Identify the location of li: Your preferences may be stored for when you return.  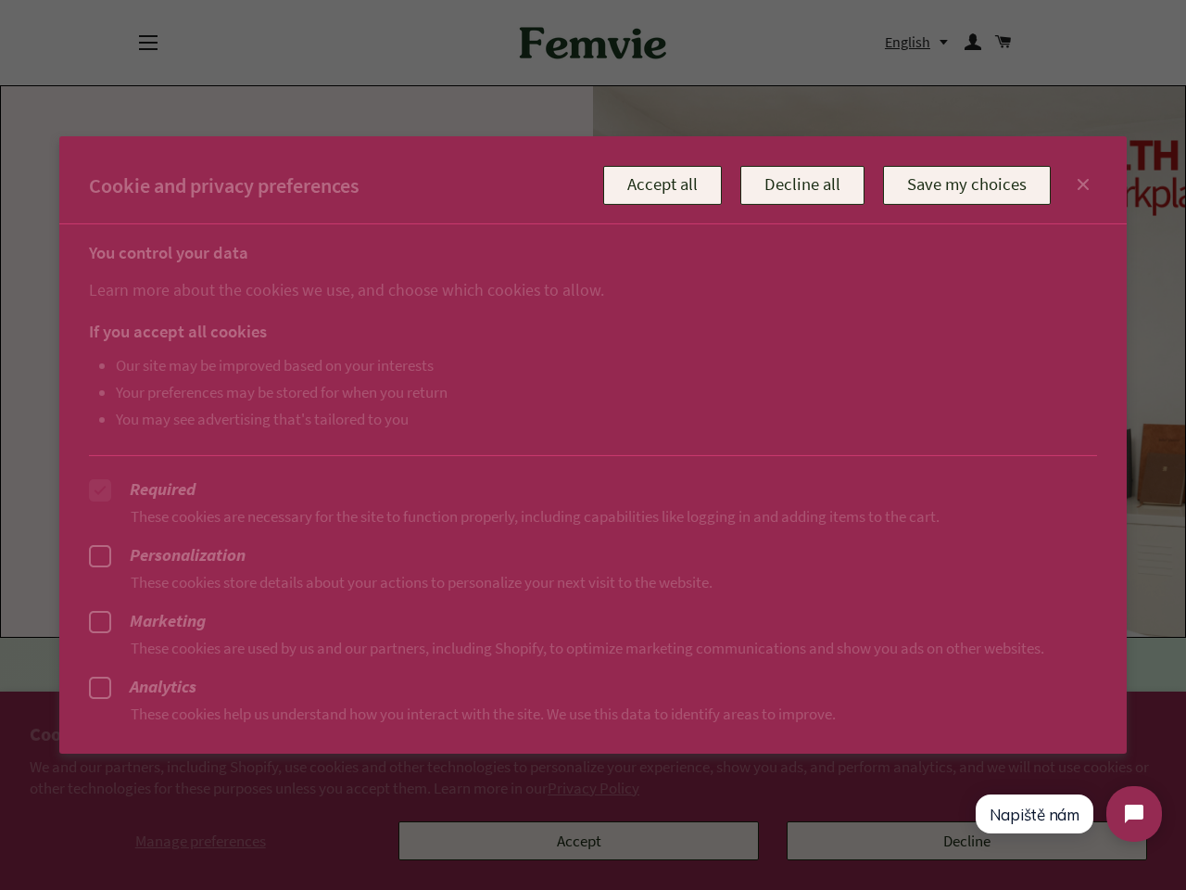
(587, 392).